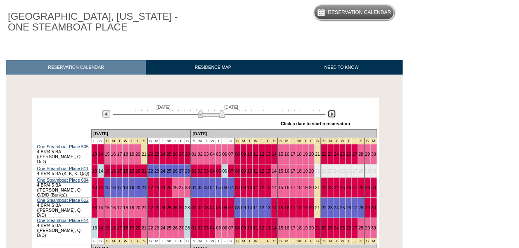  I want to click on td: F, so click(94, 241).